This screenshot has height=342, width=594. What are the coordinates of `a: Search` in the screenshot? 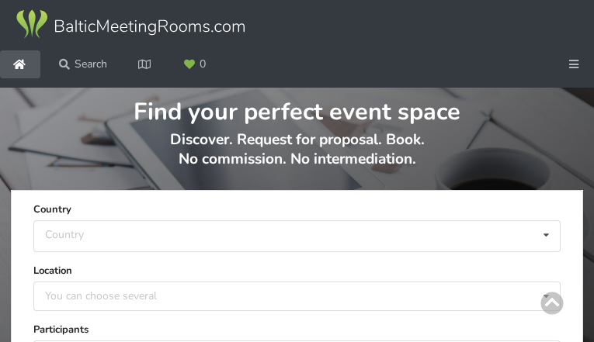 It's located at (83, 64).